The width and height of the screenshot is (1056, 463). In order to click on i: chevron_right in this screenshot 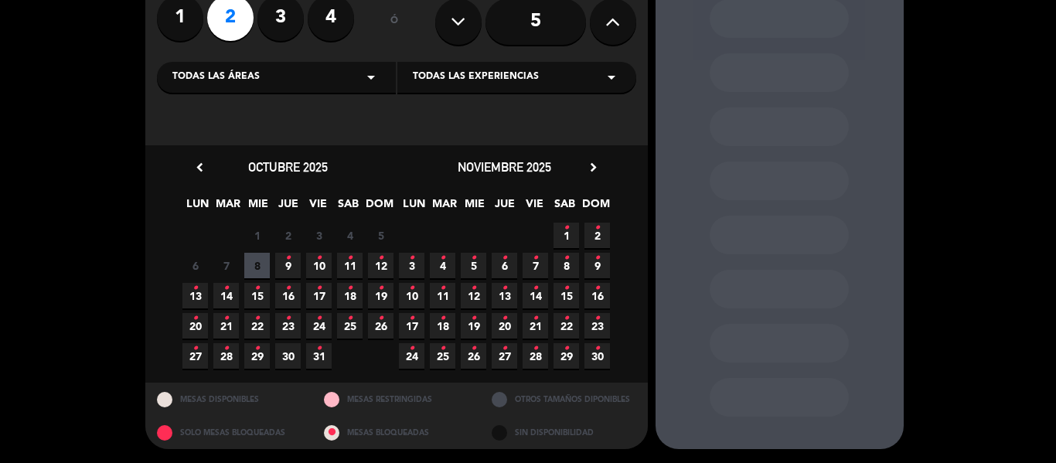, I will do `click(593, 167)`.